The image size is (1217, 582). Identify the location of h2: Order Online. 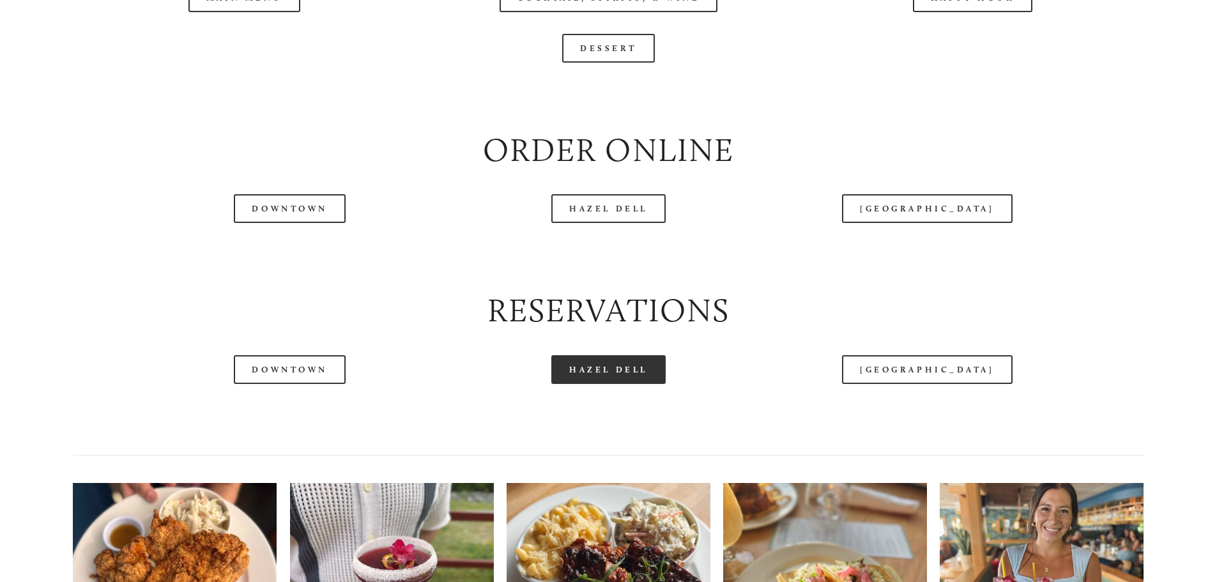
(608, 150).